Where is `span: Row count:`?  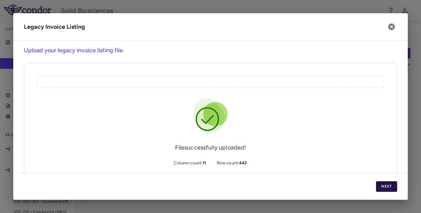 span: Row count: is located at coordinates (232, 163).